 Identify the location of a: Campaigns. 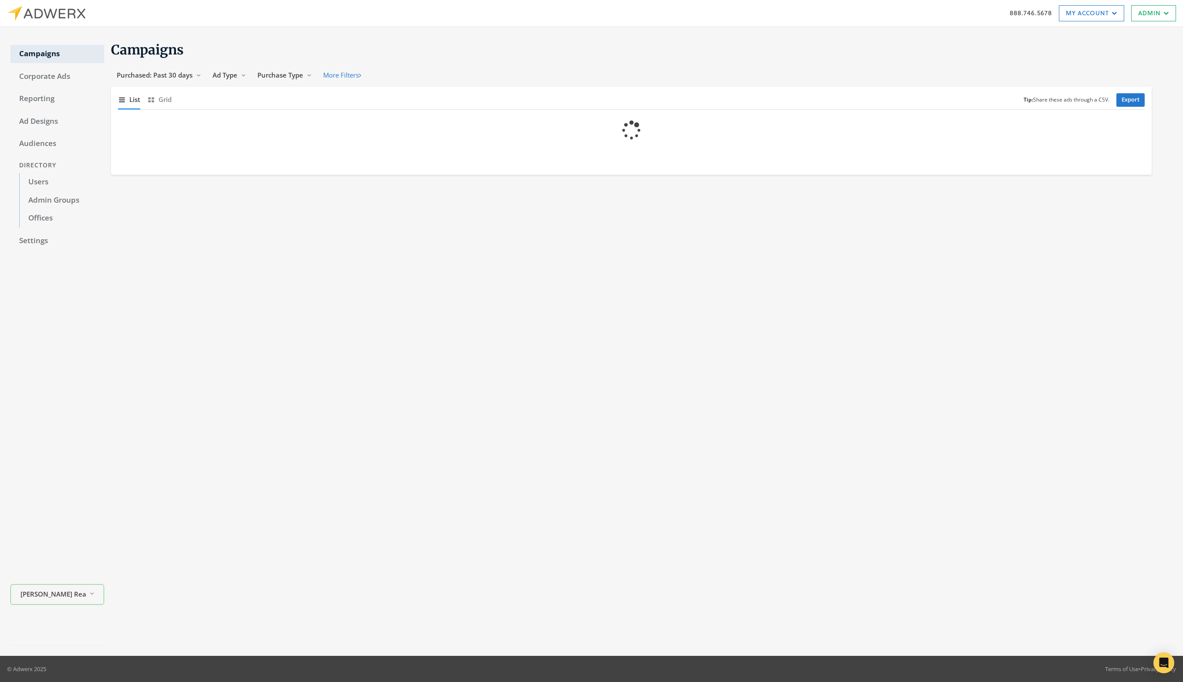
(57, 54).